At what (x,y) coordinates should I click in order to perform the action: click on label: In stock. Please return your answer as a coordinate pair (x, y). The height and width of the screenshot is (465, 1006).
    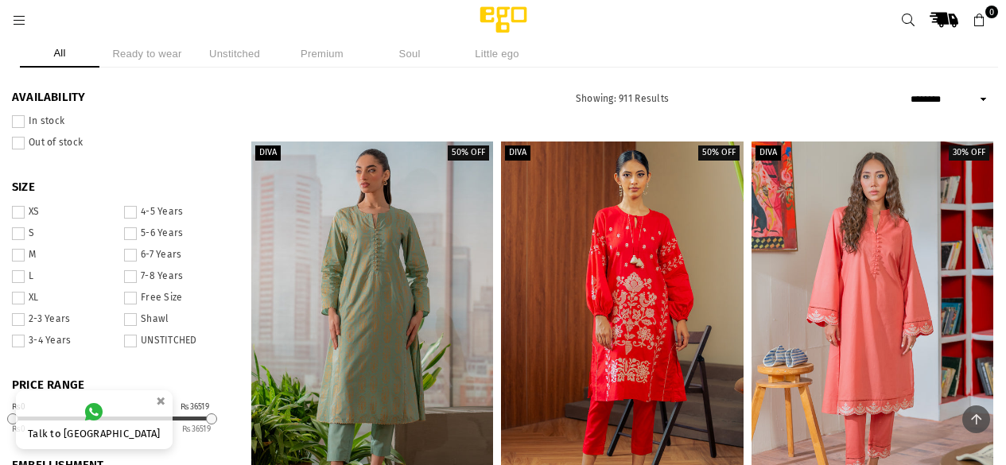
    Looking at the image, I should click on (119, 122).